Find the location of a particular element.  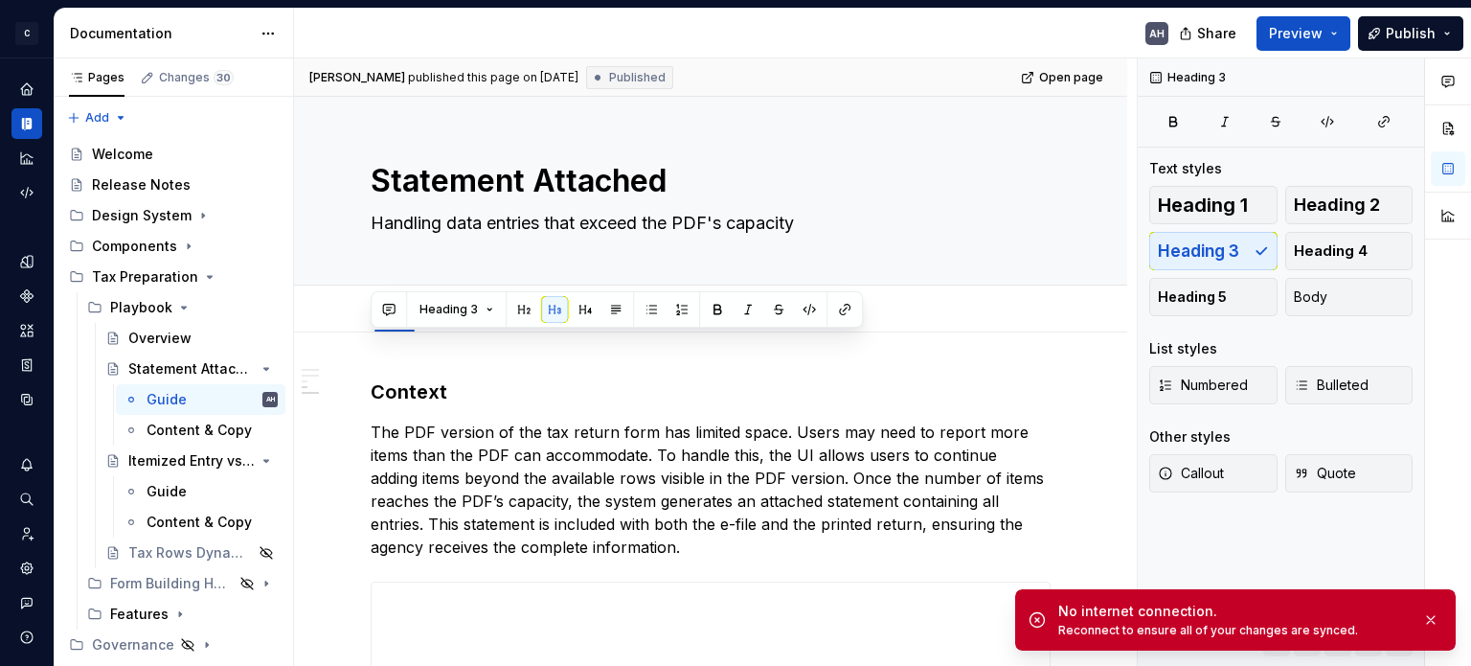

span: Publish is located at coordinates (1411, 34).